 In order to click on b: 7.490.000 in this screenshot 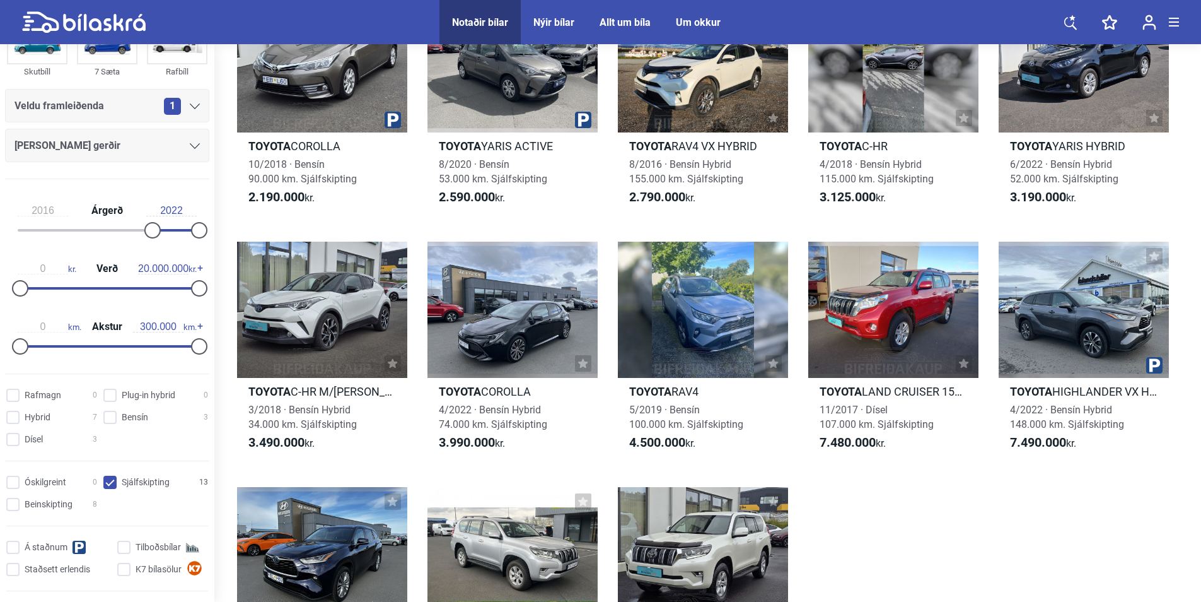, I will do `click(1038, 442)`.